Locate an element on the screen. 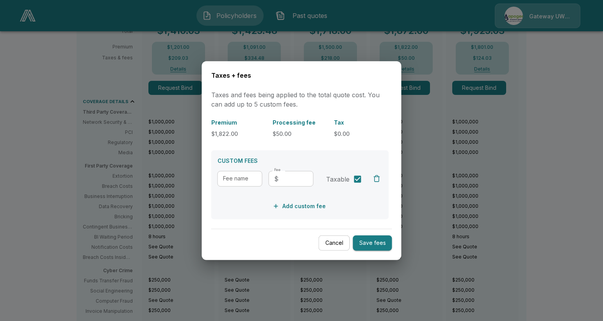 The image size is (603, 321). label: Fee is located at coordinates (277, 170).